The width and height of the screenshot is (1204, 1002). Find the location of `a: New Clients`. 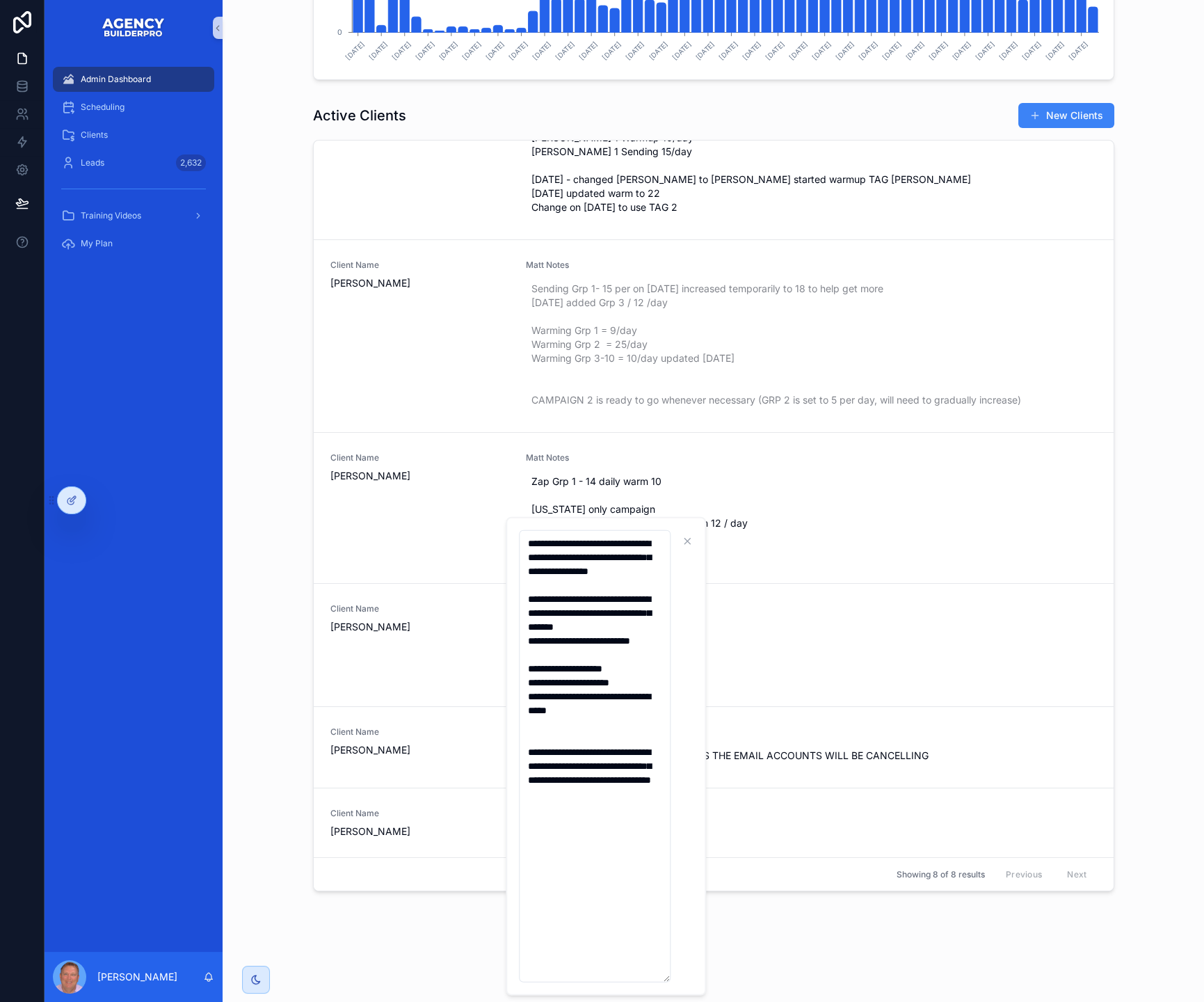

a: New Clients is located at coordinates (1066, 116).